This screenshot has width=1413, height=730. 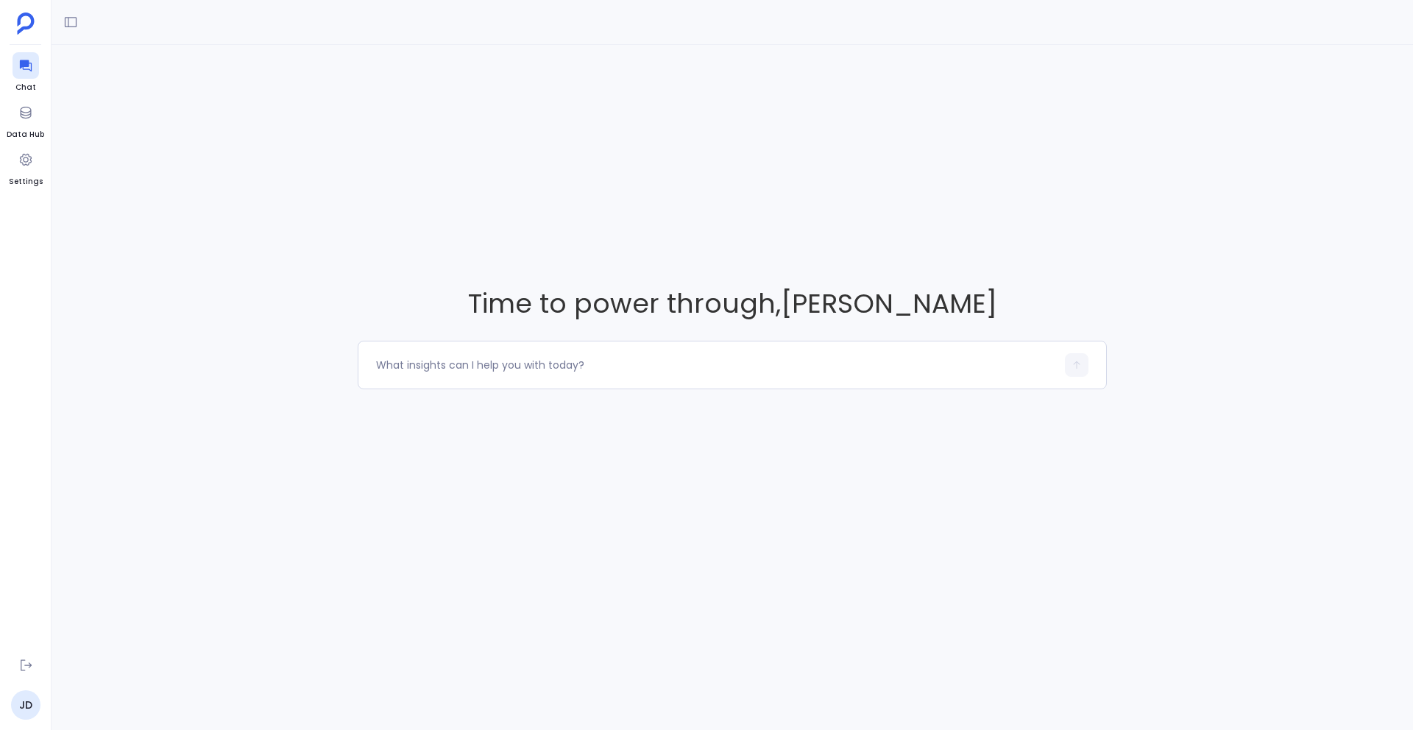 What do you see at coordinates (26, 88) in the screenshot?
I see `span: Chat` at bounding box center [26, 88].